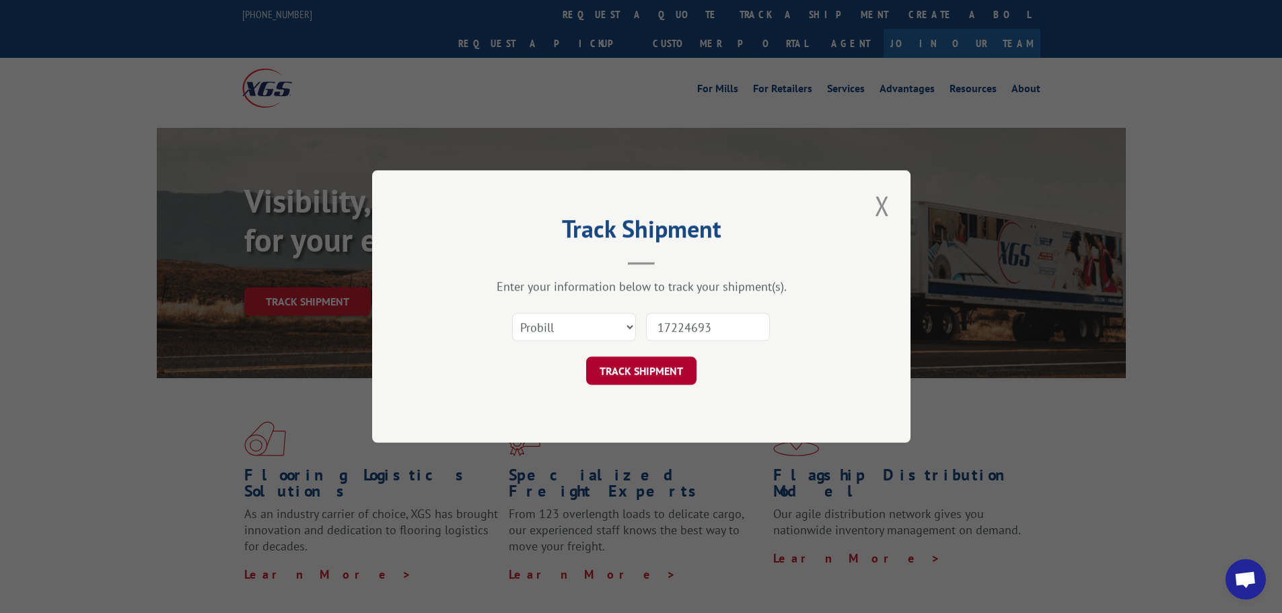 The image size is (1282, 613). What do you see at coordinates (1245, 579) in the screenshot?
I see `a: Open chat` at bounding box center [1245, 579].